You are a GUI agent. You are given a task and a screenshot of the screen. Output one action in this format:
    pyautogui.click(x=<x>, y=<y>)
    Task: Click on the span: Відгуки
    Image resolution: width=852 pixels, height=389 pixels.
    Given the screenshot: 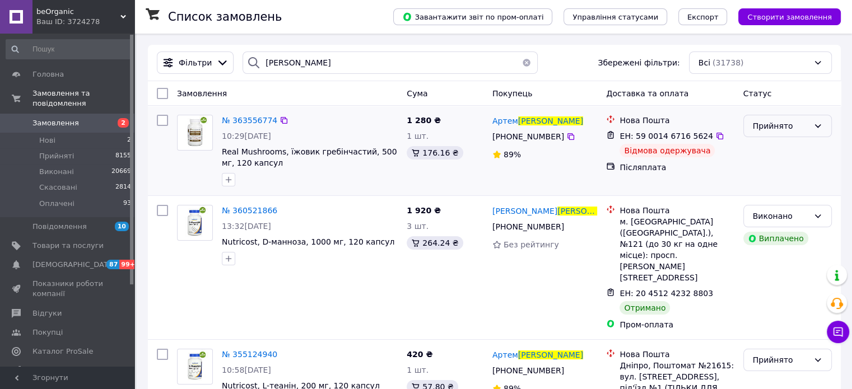 What is the action you would take?
    pyautogui.click(x=47, y=314)
    